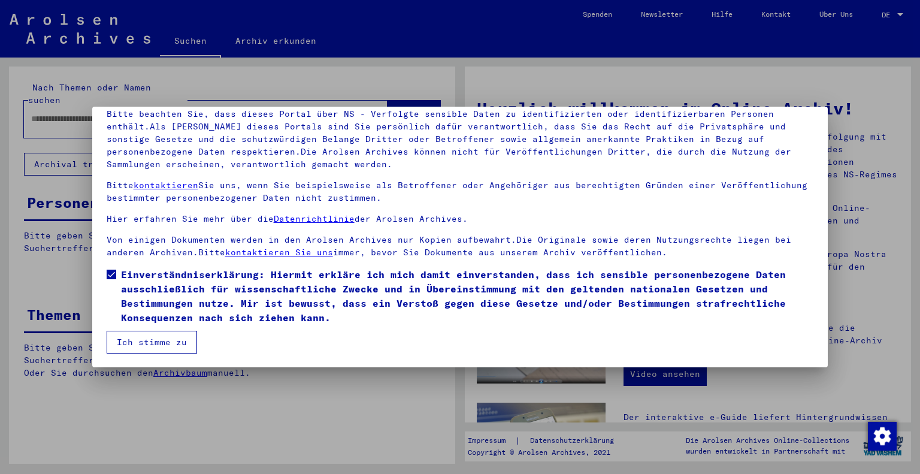 This screenshot has height=474, width=920. I want to click on a: kontaktieren Sie uns, so click(279, 252).